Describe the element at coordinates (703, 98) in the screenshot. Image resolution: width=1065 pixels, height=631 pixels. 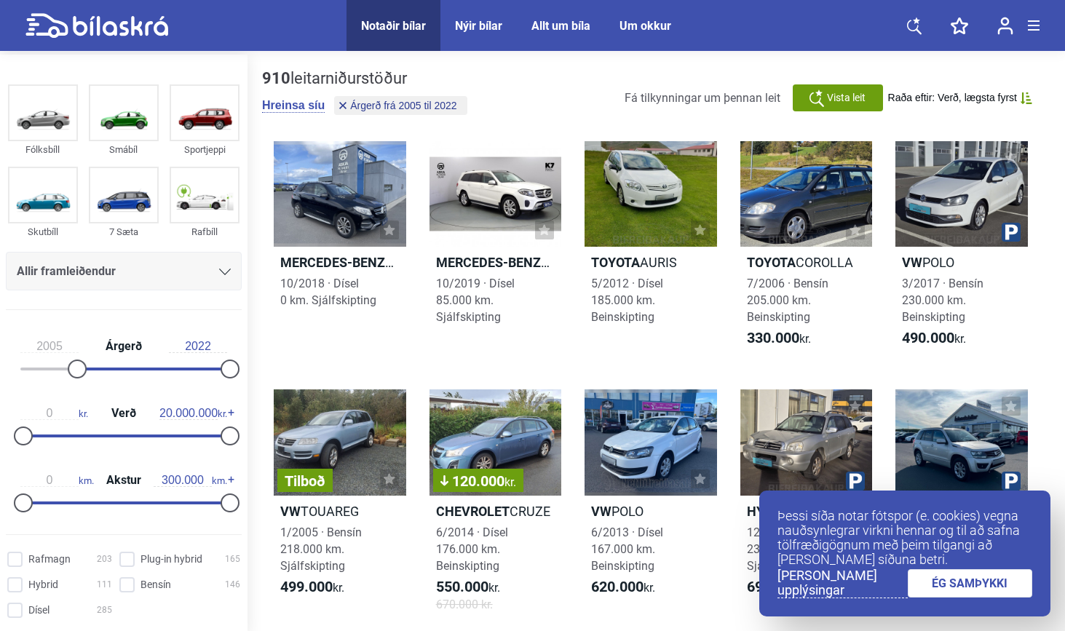
I see `span: Fá tilkynningar um þennan leit` at that location.